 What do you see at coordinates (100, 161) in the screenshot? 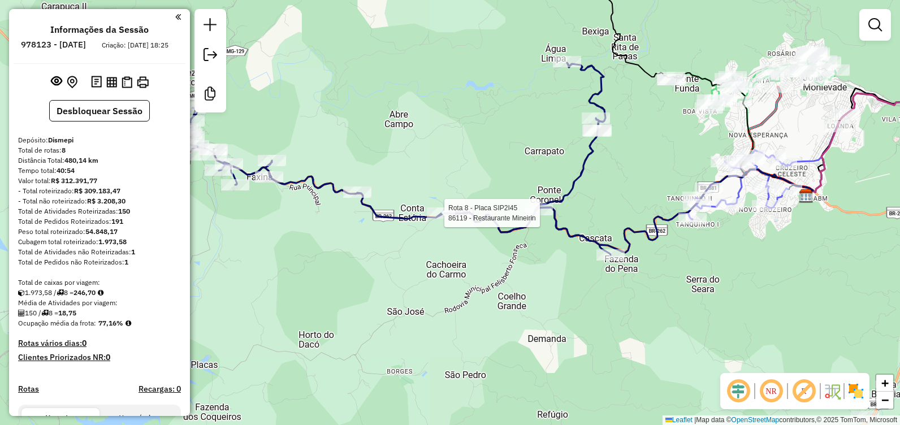
I see `div: Distância Total:` at bounding box center [100, 161].